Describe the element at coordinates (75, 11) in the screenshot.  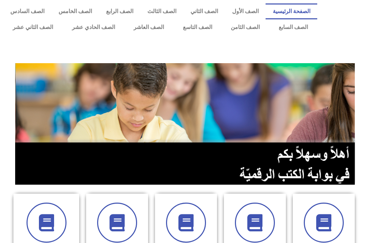
I see `a: الصف الخامس` at that location.